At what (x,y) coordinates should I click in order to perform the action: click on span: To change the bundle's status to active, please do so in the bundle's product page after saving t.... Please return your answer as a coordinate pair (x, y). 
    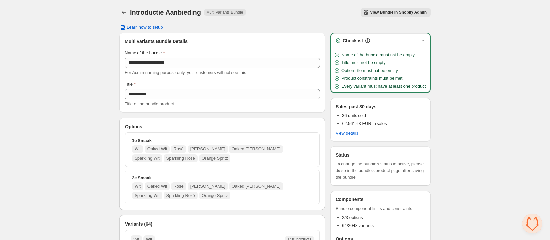
    Looking at the image, I should click on (380, 171).